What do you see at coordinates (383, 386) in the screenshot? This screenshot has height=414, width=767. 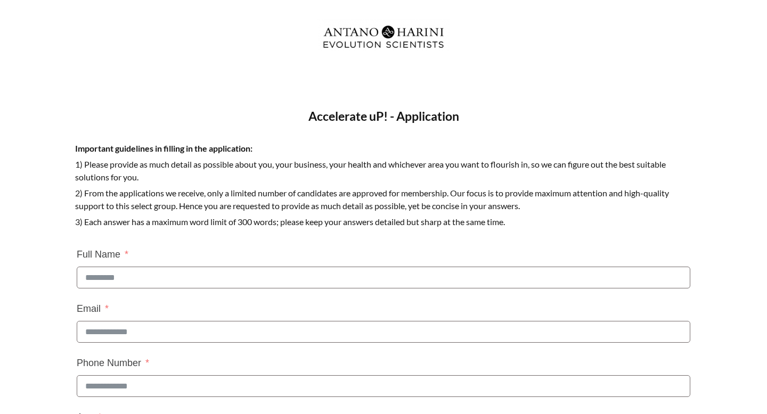 I see `input: Phone Number` at bounding box center [383, 386].